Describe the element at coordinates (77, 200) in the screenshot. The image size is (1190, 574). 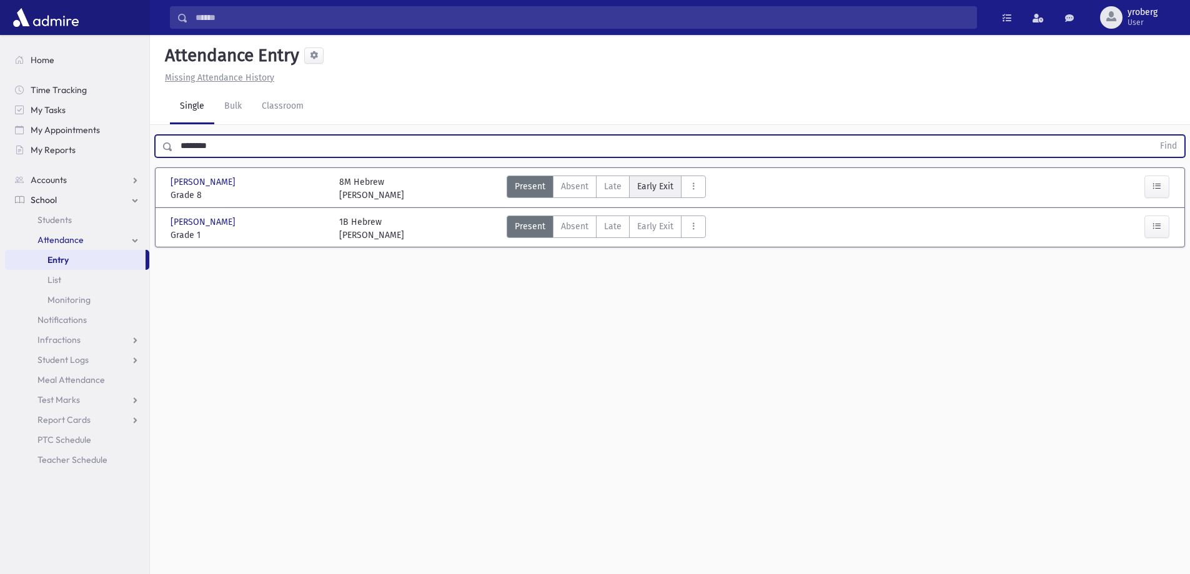
I see `a: School` at that location.